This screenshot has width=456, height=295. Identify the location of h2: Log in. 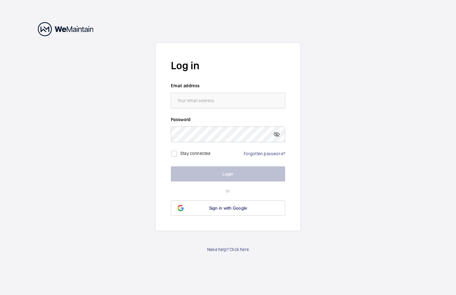
(228, 65).